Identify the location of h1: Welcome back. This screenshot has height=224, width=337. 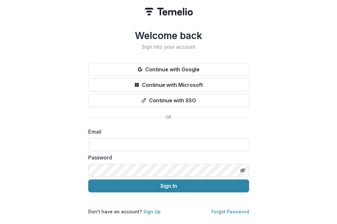
(169, 35).